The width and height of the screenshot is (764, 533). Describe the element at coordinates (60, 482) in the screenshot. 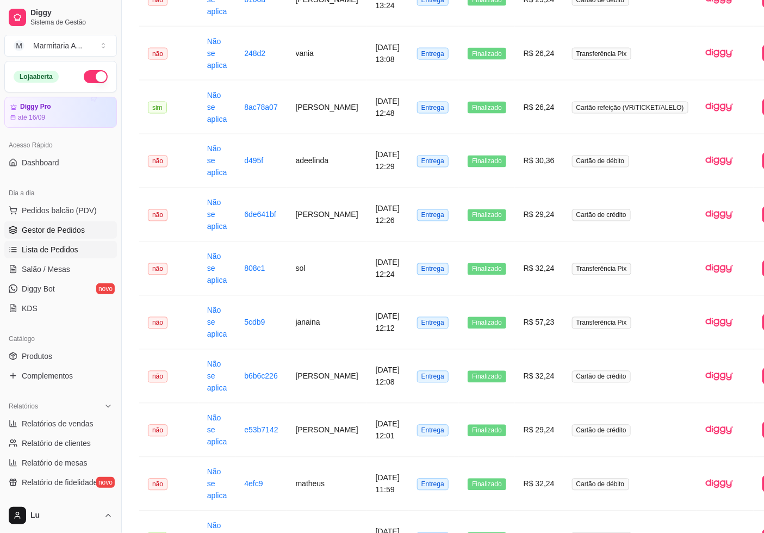

I see `a: Relatório de fidelidadenovo` at that location.